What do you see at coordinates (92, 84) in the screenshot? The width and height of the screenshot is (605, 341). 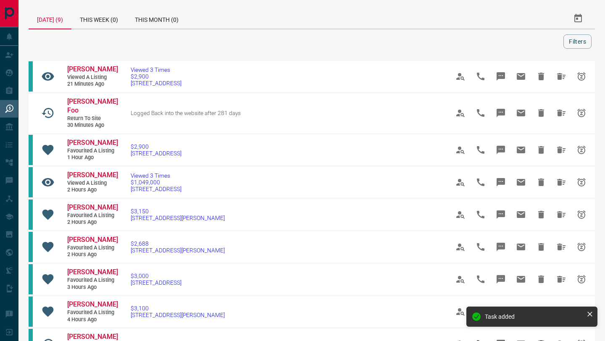 I see `span: 21 minutes ago` at bounding box center [92, 84].